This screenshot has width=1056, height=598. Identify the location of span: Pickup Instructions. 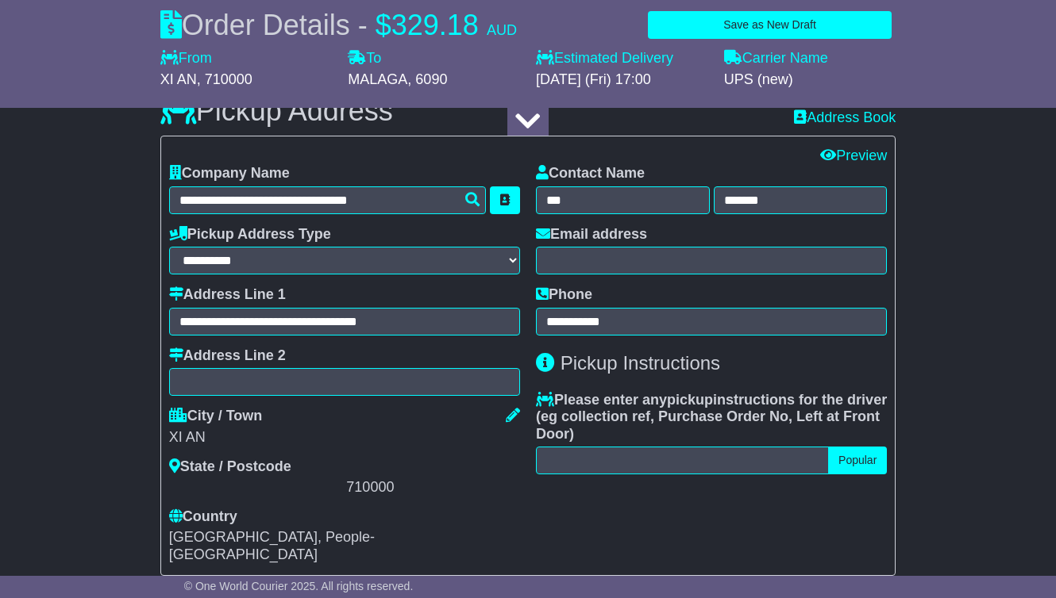
(640, 363).